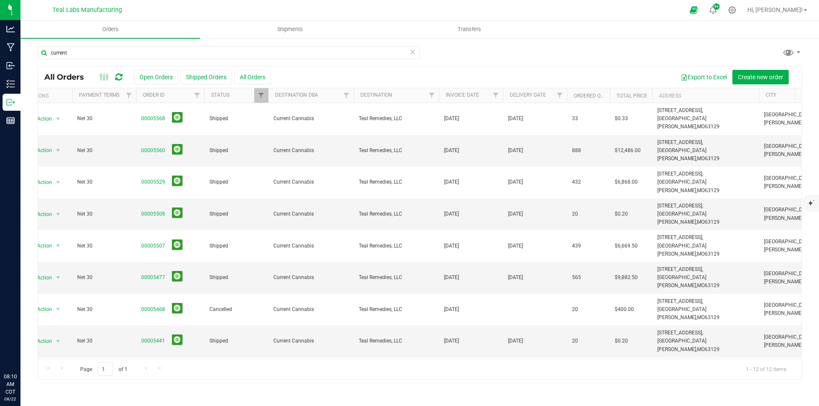 This screenshot has height=406, width=819. What do you see at coordinates (469, 29) in the screenshot?
I see `span: Transfers` at bounding box center [469, 29].